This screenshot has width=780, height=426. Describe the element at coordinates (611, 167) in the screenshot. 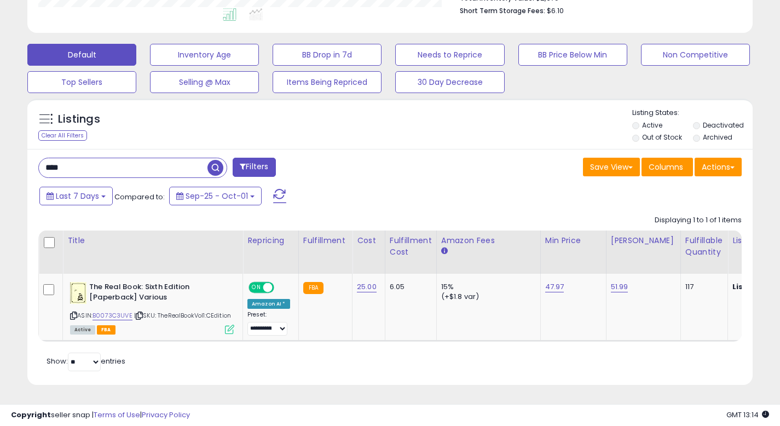

I see `button: Save View` at that location.